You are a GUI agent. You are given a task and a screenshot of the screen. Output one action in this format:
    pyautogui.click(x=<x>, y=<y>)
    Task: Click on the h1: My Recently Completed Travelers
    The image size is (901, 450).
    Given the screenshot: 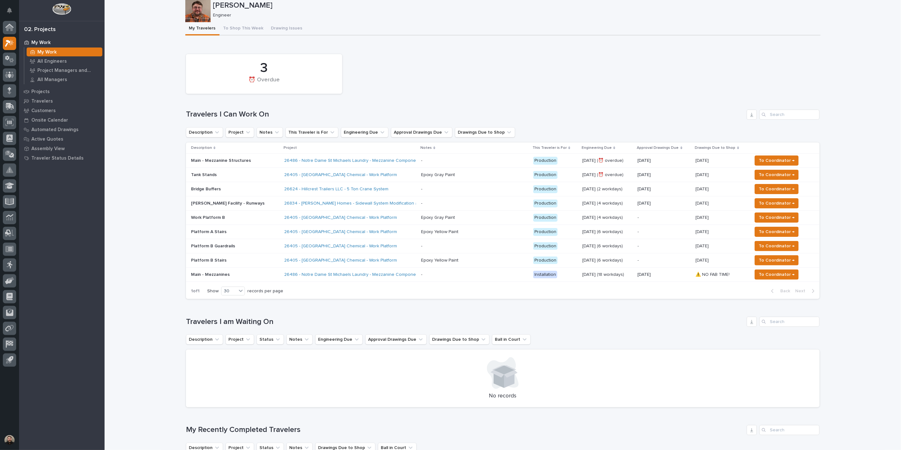 What is the action you would take?
    pyautogui.click(x=465, y=430)
    